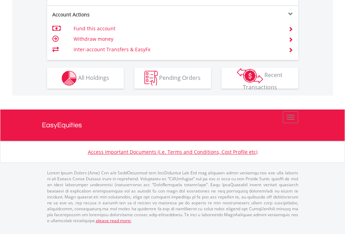 This screenshot has width=345, height=234. Describe the element at coordinates (110, 15) in the screenshot. I see `div: Account Actions` at that location.